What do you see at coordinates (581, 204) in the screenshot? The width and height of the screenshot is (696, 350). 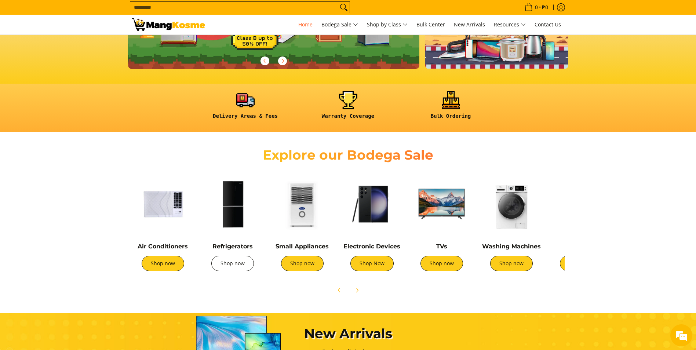 I see `a: Cookers` at bounding box center [581, 204].